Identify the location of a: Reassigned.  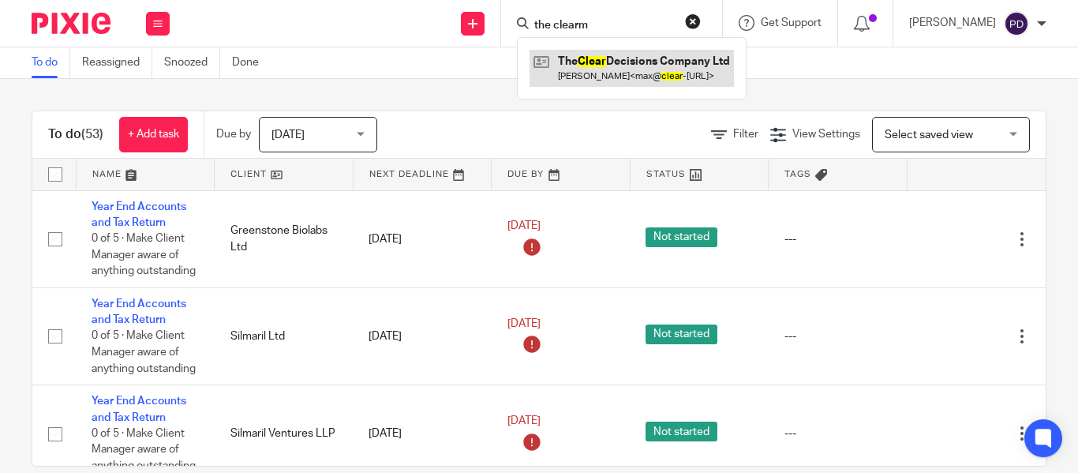
(117, 62).